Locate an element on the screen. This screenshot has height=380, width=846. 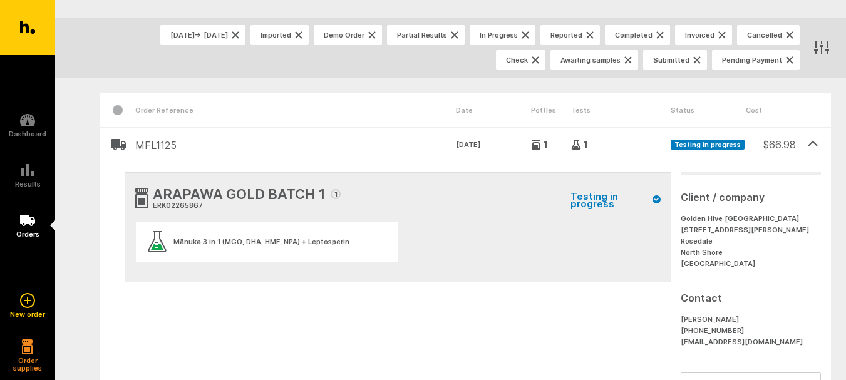
span: Cancelled is located at coordinates (765, 35).